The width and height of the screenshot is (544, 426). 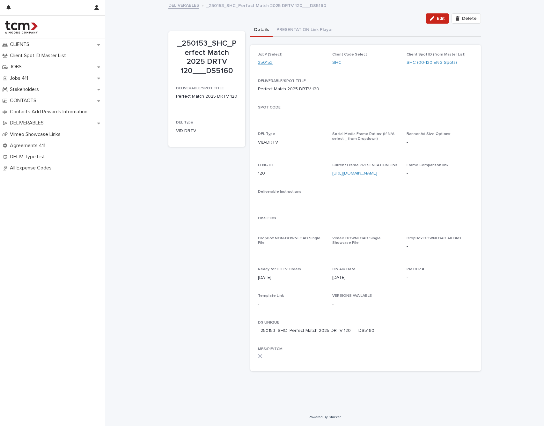 I want to click on span: Delete, so click(x=470, y=19).